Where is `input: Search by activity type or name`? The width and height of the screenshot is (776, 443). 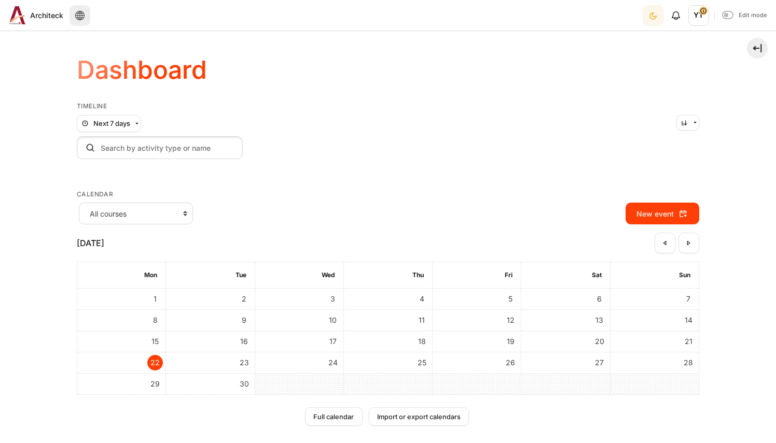
input: Search by activity type or name is located at coordinates (160, 148).